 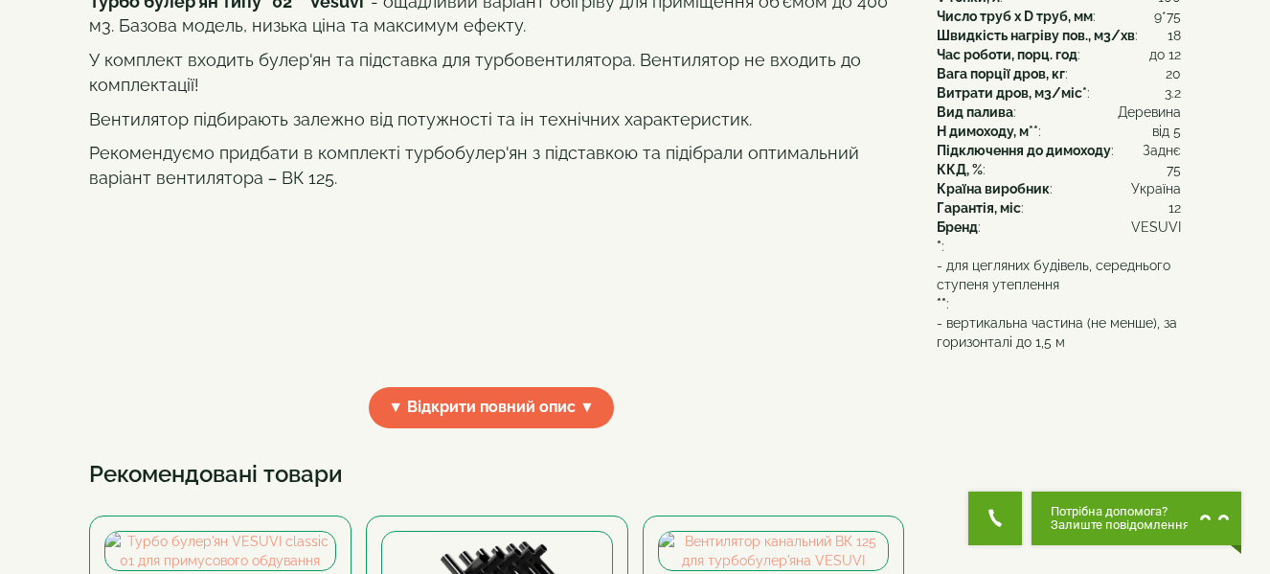 What do you see at coordinates (975, 112) in the screenshot?
I see `b: Вид палива` at bounding box center [975, 112].